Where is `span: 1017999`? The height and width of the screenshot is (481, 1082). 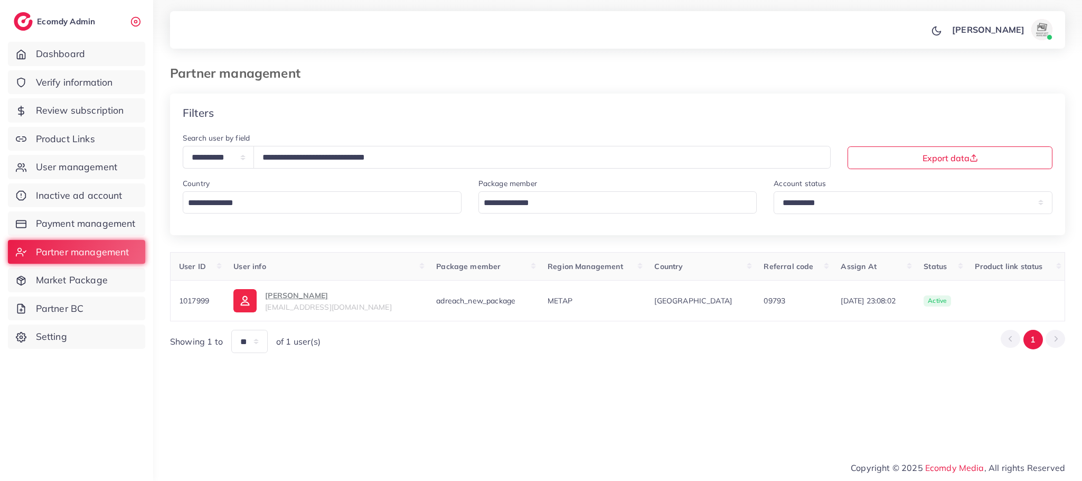 span: 1017999 is located at coordinates (194, 300).